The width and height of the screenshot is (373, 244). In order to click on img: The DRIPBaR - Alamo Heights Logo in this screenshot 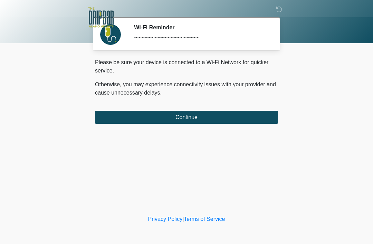, I will do `click(101, 17)`.